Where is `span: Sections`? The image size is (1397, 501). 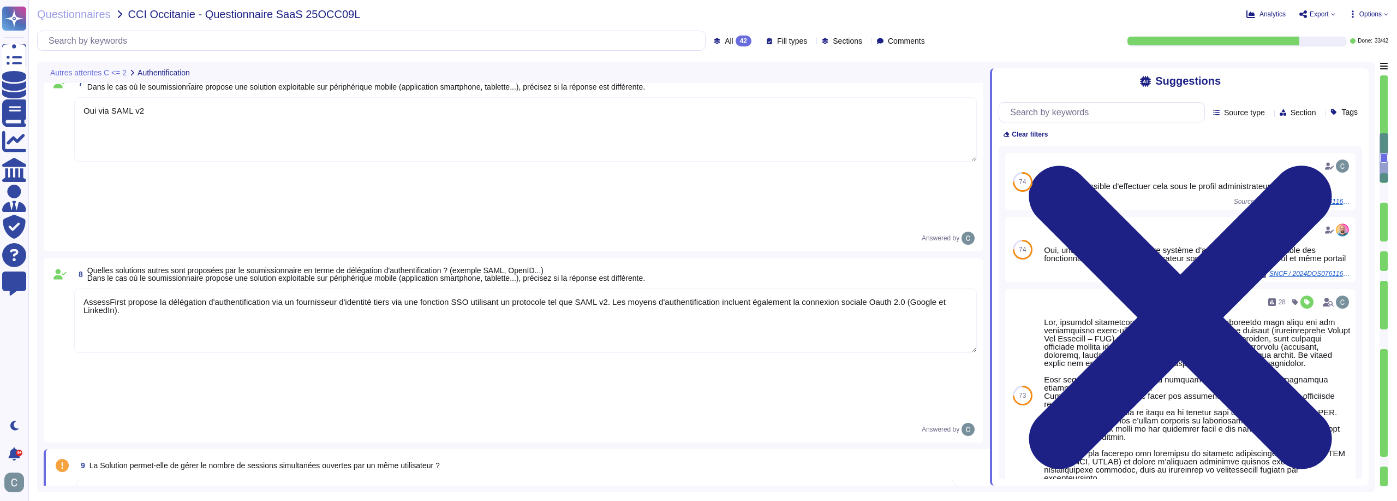 span: Sections is located at coordinates (848, 41).